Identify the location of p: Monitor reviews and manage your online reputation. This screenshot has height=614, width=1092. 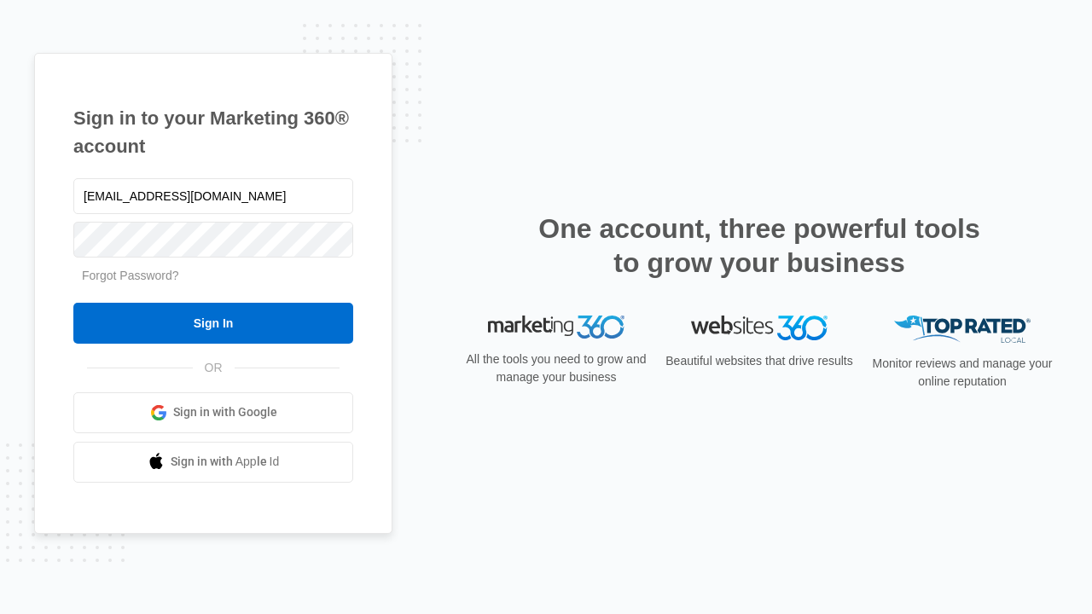
(962, 373).